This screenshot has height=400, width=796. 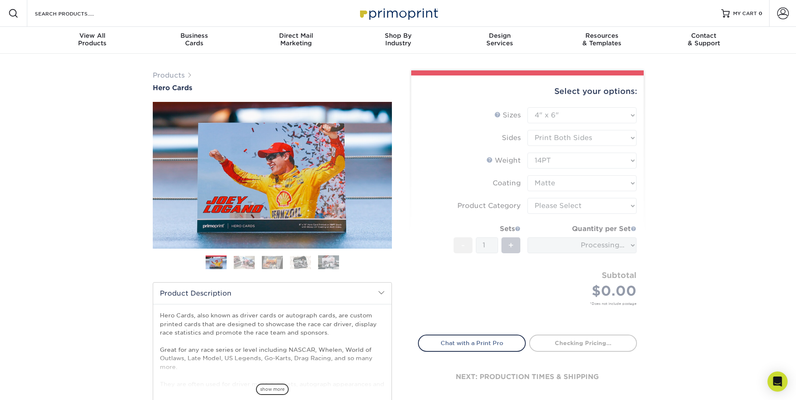 I want to click on img: Primoprint, so click(x=398, y=13).